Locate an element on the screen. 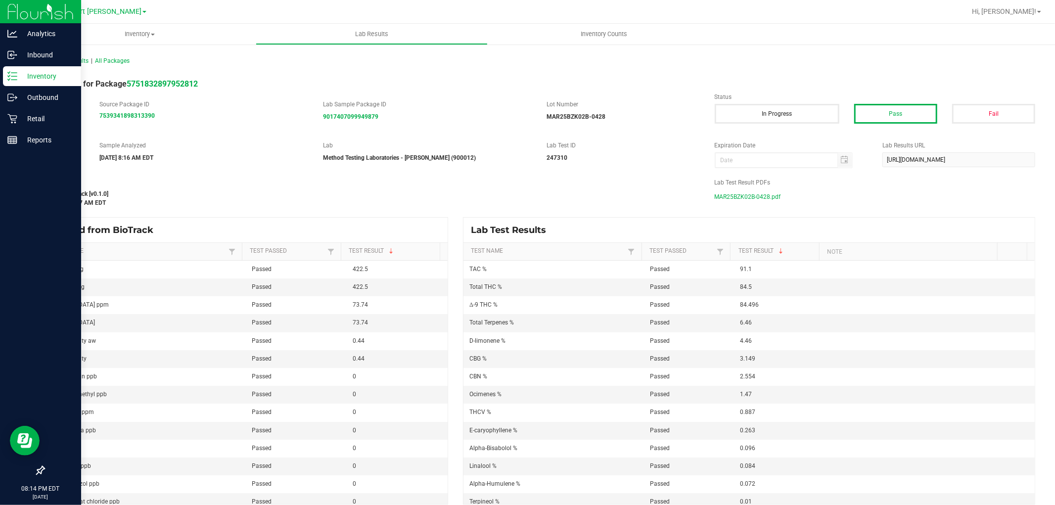 This screenshot has height=505, width=1055. strong: 9017407099949879 is located at coordinates (351, 117).